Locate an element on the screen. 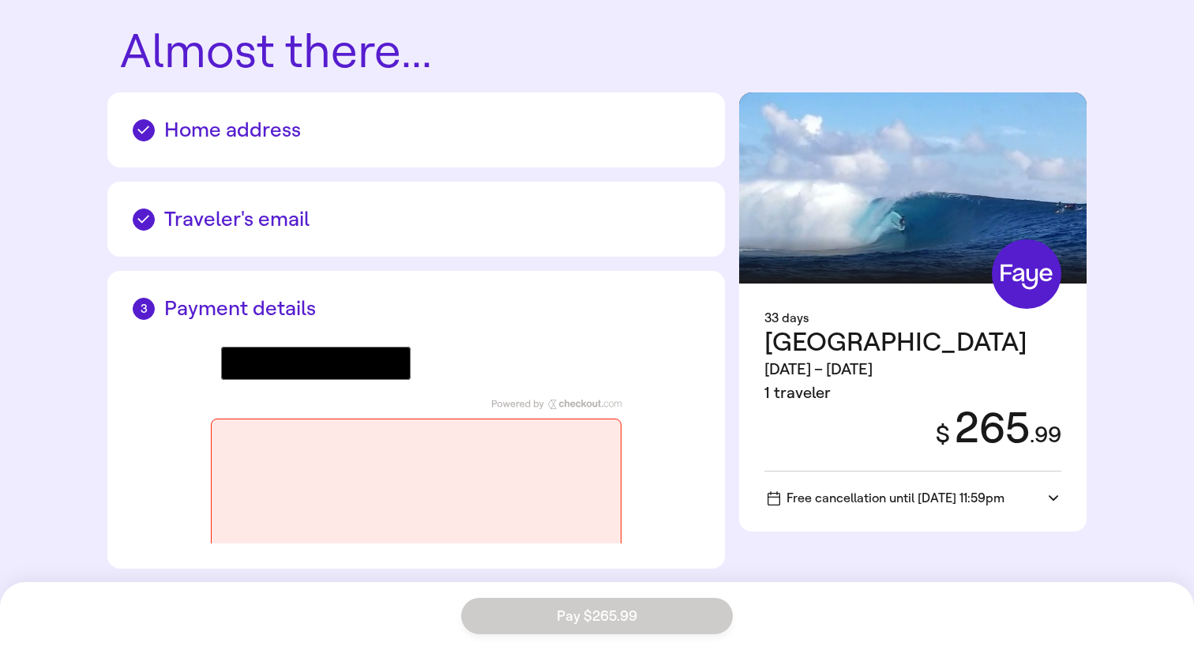  button: Google Pay is located at coordinates (316, 363).